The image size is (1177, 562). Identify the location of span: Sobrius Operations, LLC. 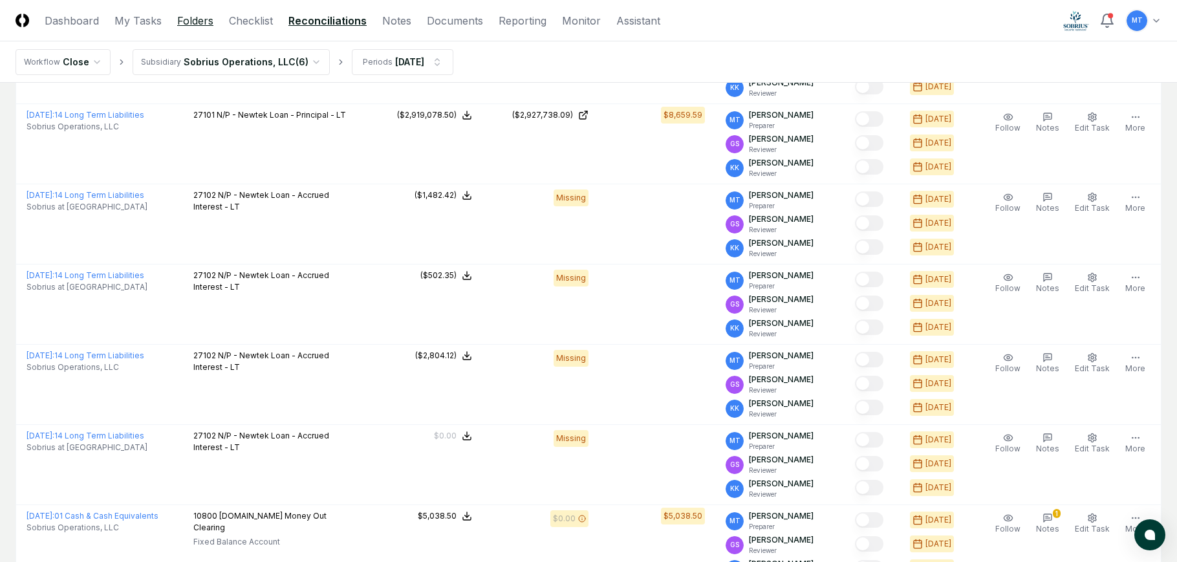
(72, 127).